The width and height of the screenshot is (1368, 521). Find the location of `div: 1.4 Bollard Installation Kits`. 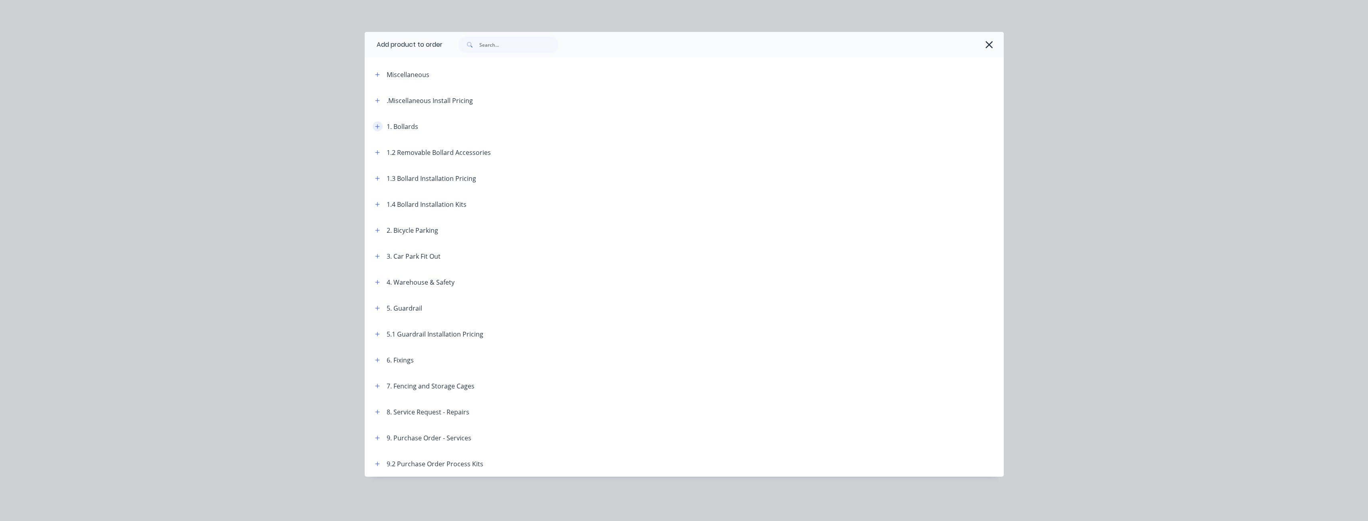

div: 1.4 Bollard Installation Kits is located at coordinates (427, 205).